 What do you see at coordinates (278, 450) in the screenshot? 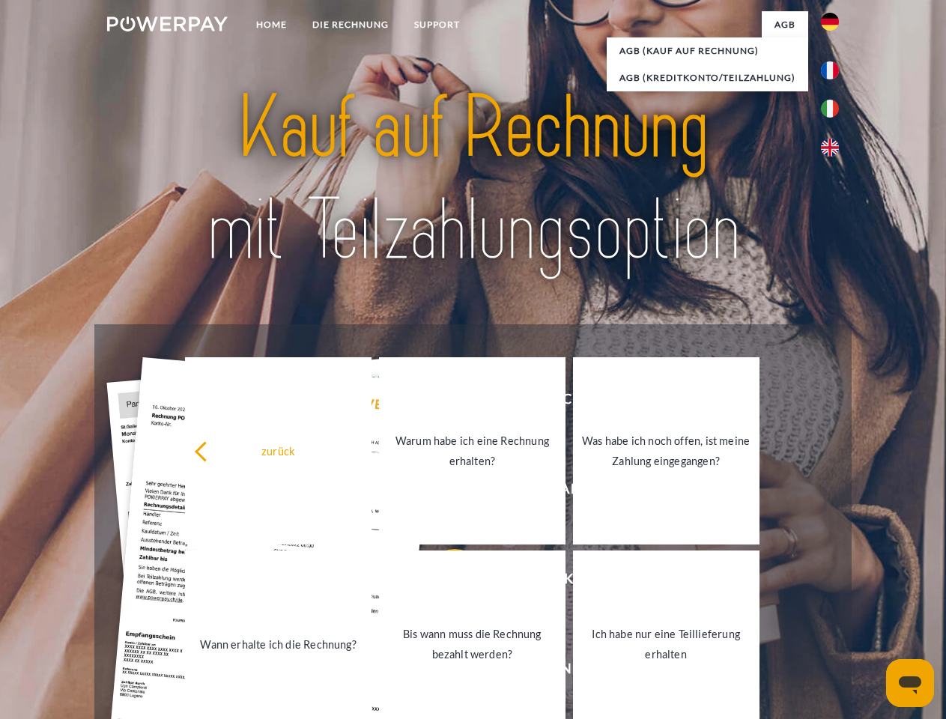
I see `div: zurück` at bounding box center [278, 450].